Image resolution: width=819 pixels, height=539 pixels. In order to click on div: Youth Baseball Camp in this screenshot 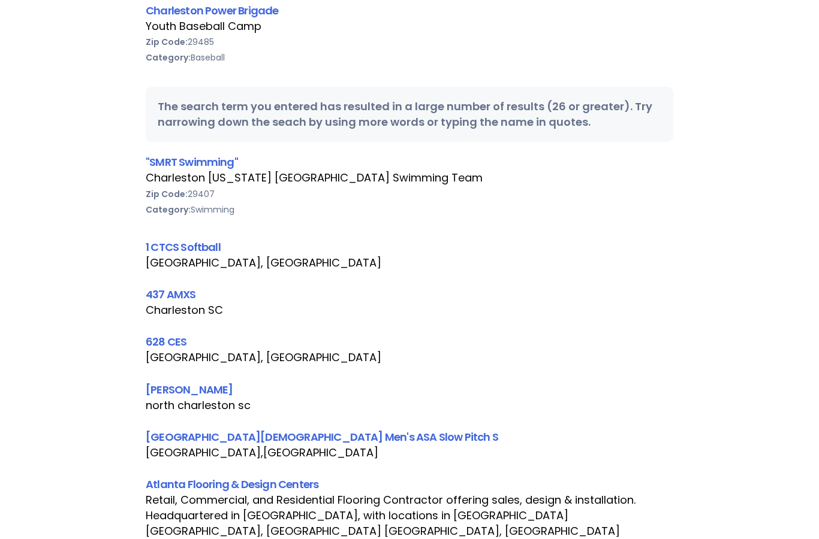, I will do `click(409, 26)`.